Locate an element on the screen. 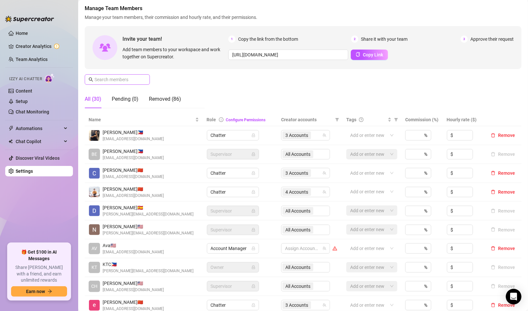 Image resolution: width=528 pixels, height=311 pixels. img: Charmaine Javillonar is located at coordinates (94, 173).